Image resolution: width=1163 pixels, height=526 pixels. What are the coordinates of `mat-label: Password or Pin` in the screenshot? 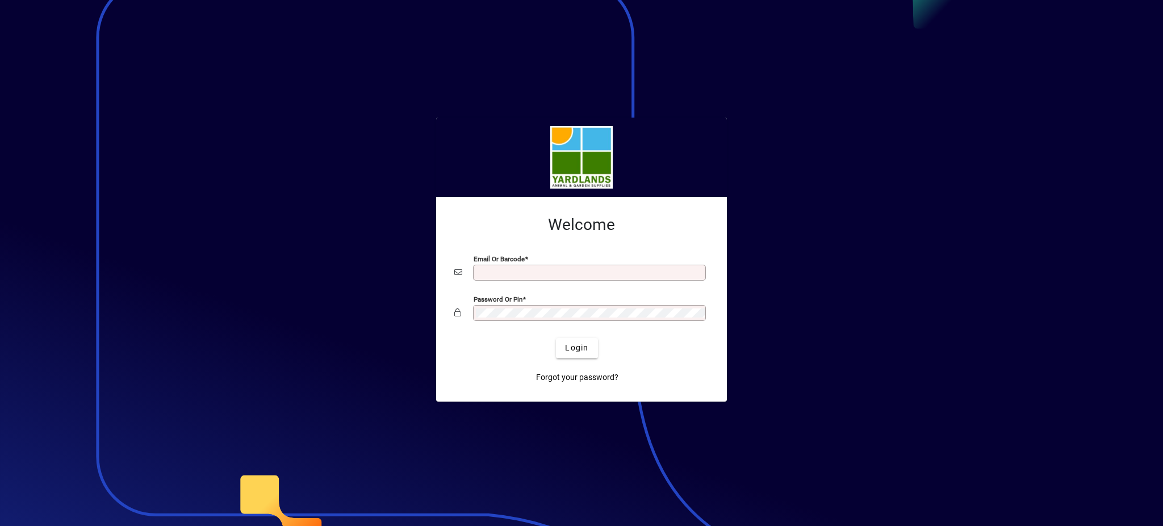 It's located at (498, 299).